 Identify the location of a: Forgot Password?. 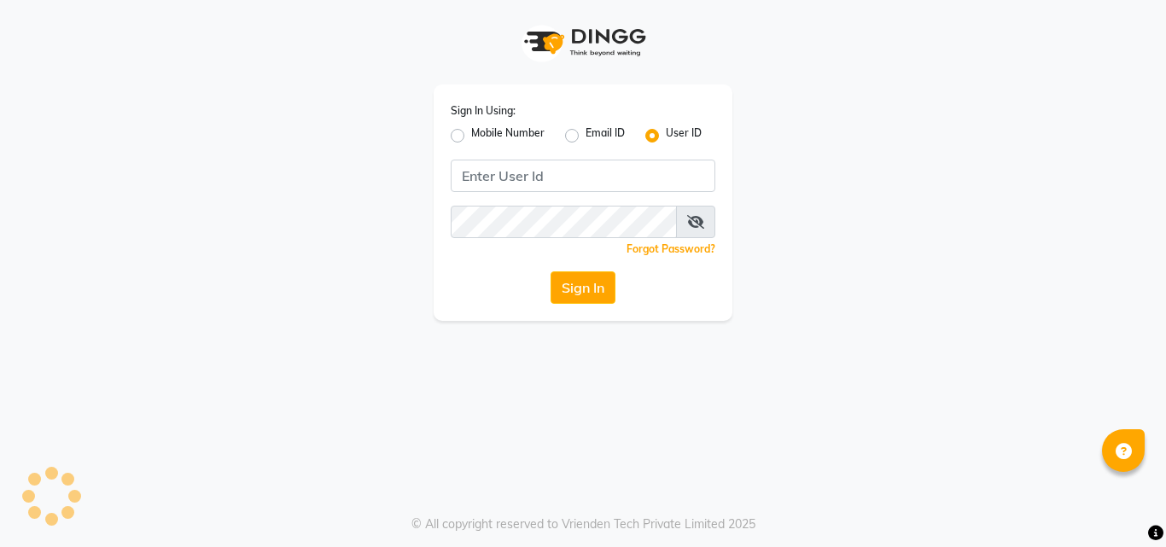
(671, 248).